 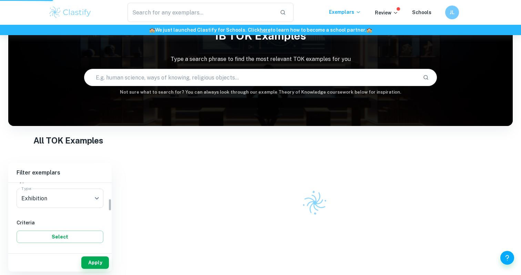 I want to click on h6: Not sure what to search for? You can always look through our example Theory of Knowledge coursewo..., so click(x=261, y=92).